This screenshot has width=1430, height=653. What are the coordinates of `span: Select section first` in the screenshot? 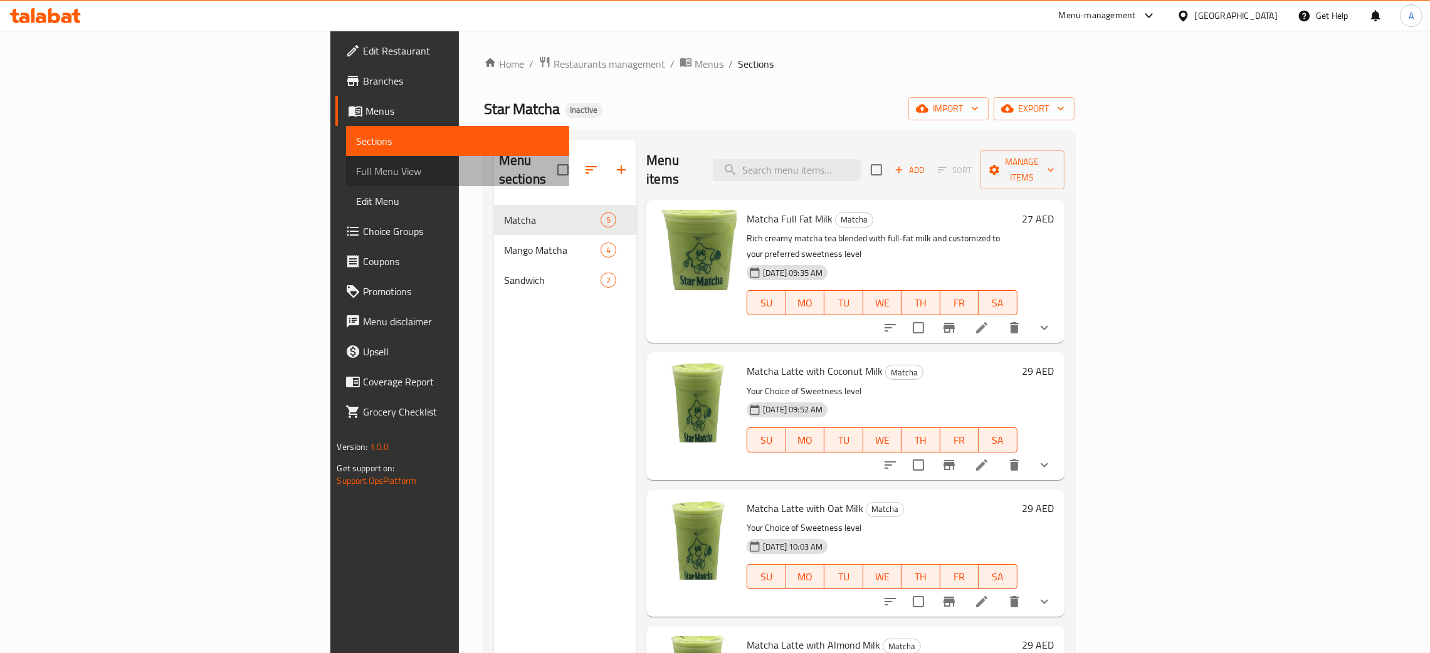 It's located at (954, 170).